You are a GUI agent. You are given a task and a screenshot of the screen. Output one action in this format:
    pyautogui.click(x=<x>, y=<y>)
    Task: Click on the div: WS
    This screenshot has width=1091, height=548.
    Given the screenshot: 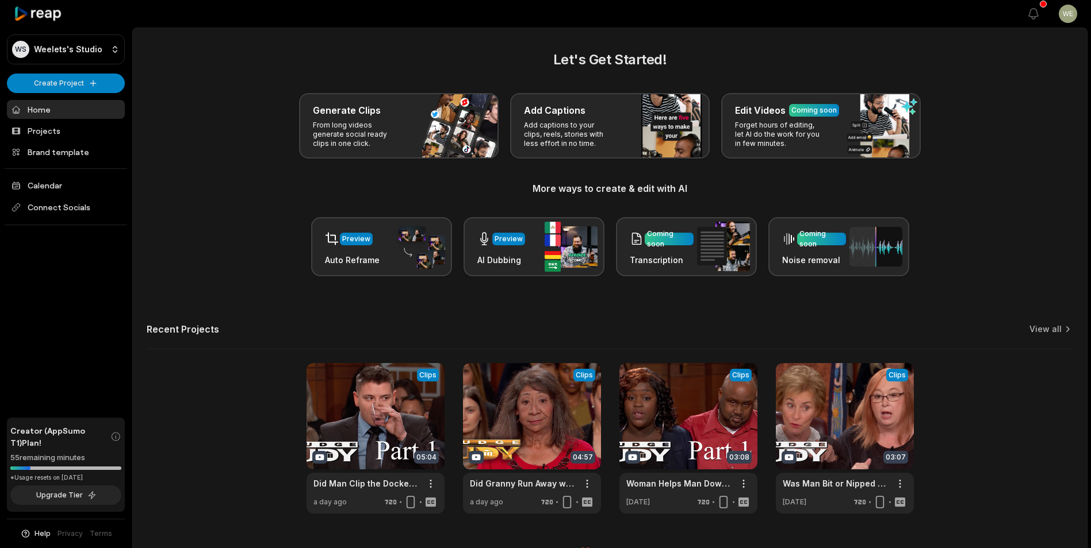 What is the action you would take?
    pyautogui.click(x=21, y=49)
    